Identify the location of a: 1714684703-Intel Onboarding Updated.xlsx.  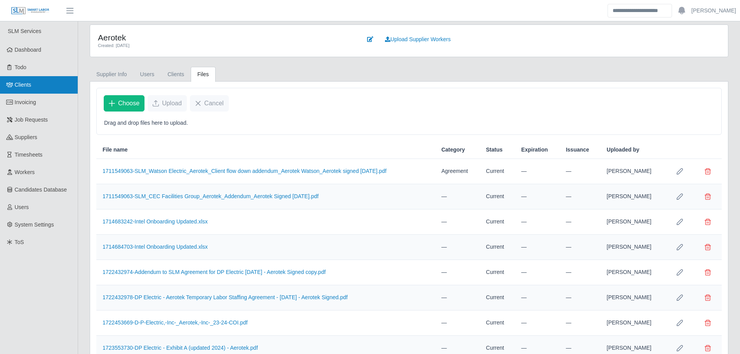
(155, 247).